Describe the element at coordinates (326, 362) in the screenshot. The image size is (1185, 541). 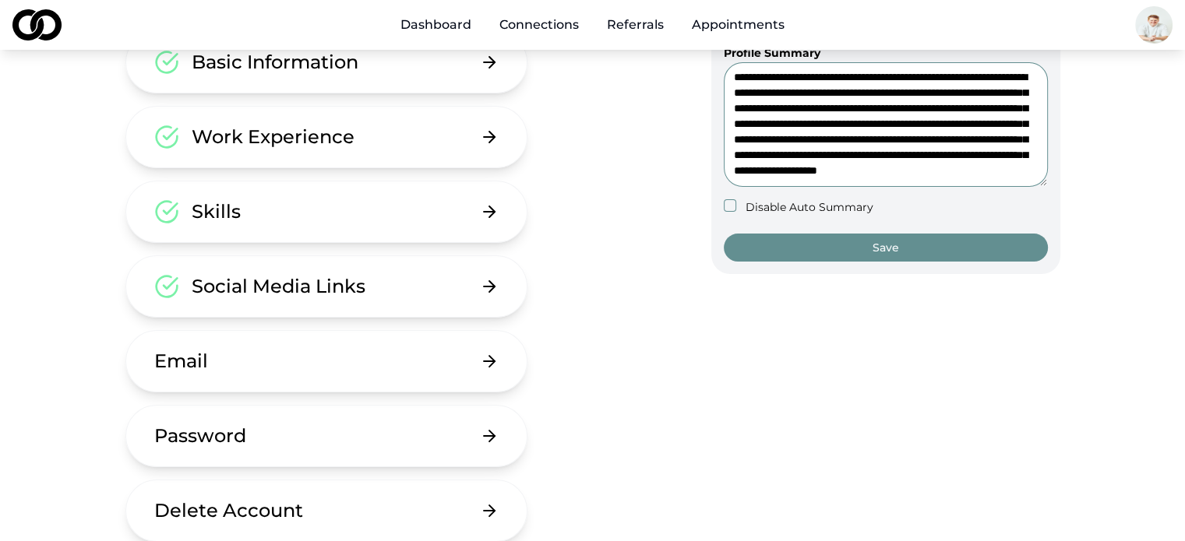
I see `button: Email` at that location.